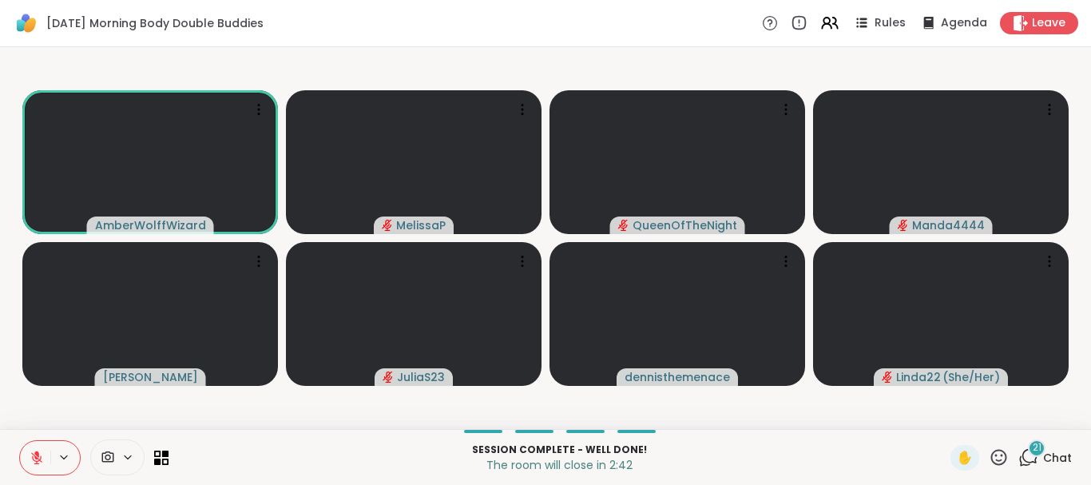 Image resolution: width=1091 pixels, height=485 pixels. What do you see at coordinates (150, 225) in the screenshot?
I see `span: AmberWolffWizard` at bounding box center [150, 225].